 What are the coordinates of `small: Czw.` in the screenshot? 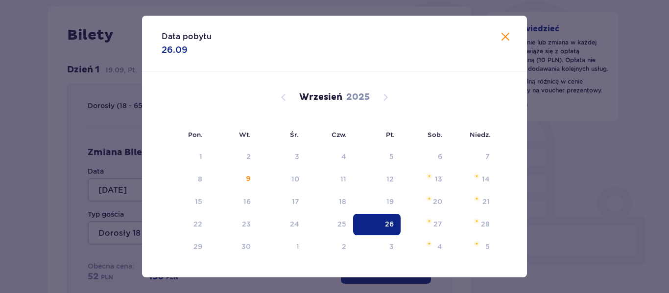 It's located at (339, 135).